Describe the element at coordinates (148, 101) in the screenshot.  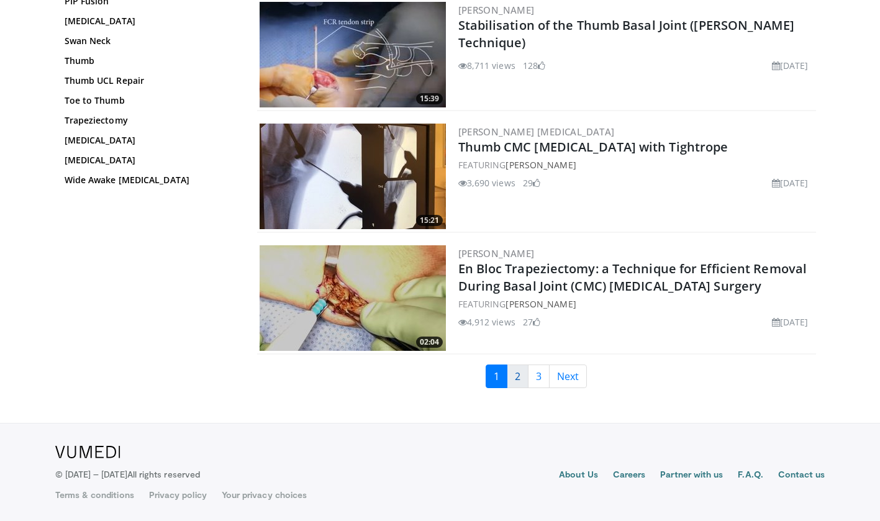
I see `a: Toe to Thumb` at that location.